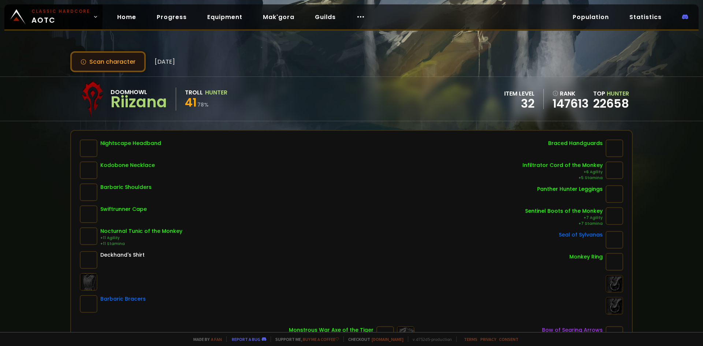 The height and width of the screenshot is (346, 703). What do you see at coordinates (614, 170) in the screenshot?
I see `img: item-7406` at bounding box center [614, 170].